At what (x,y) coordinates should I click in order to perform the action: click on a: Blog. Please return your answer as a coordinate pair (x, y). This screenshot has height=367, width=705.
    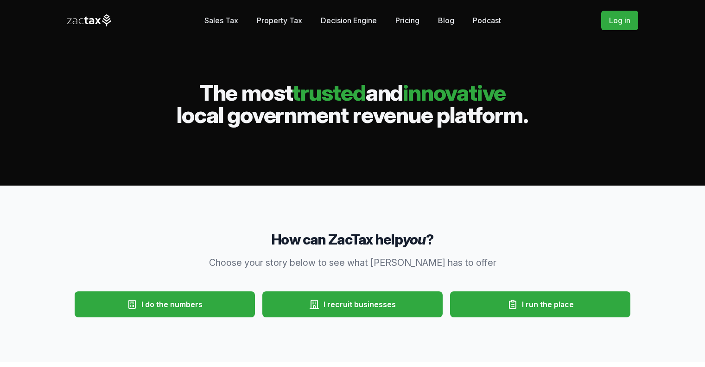
    Looking at the image, I should click on (446, 20).